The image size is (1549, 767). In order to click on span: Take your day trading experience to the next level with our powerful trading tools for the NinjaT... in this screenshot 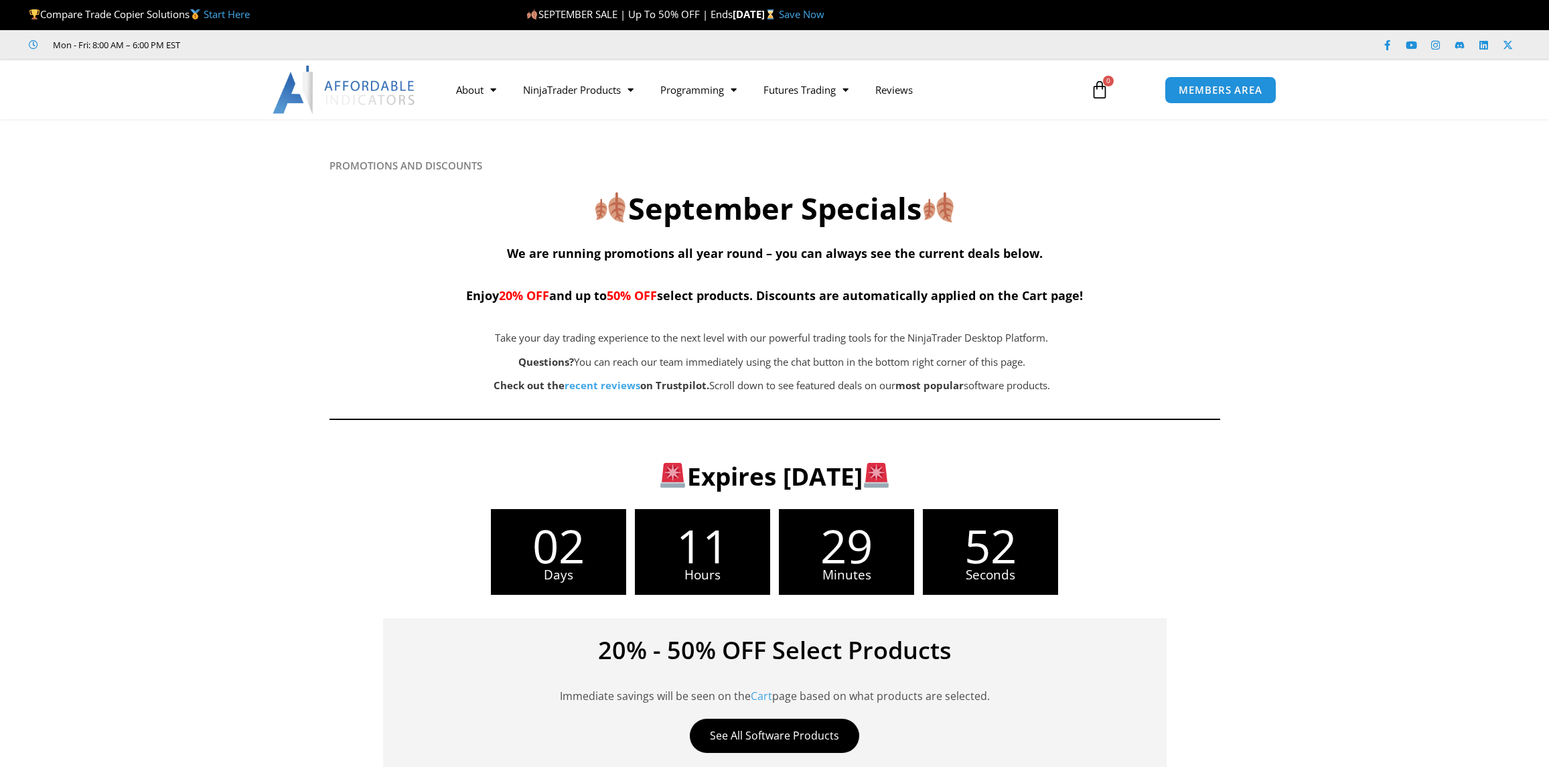, I will do `click(772, 338)`.